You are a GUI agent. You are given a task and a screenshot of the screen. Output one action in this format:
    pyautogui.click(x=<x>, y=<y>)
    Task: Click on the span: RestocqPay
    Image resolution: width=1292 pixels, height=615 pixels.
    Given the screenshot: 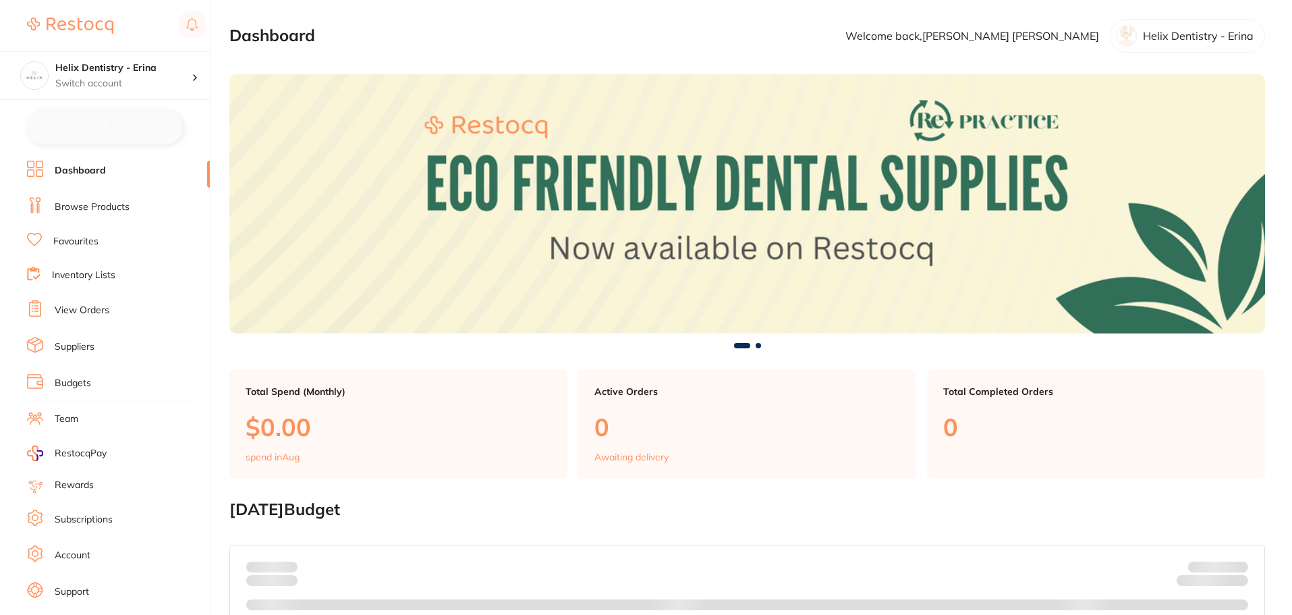 What is the action you would take?
    pyautogui.click(x=80, y=453)
    